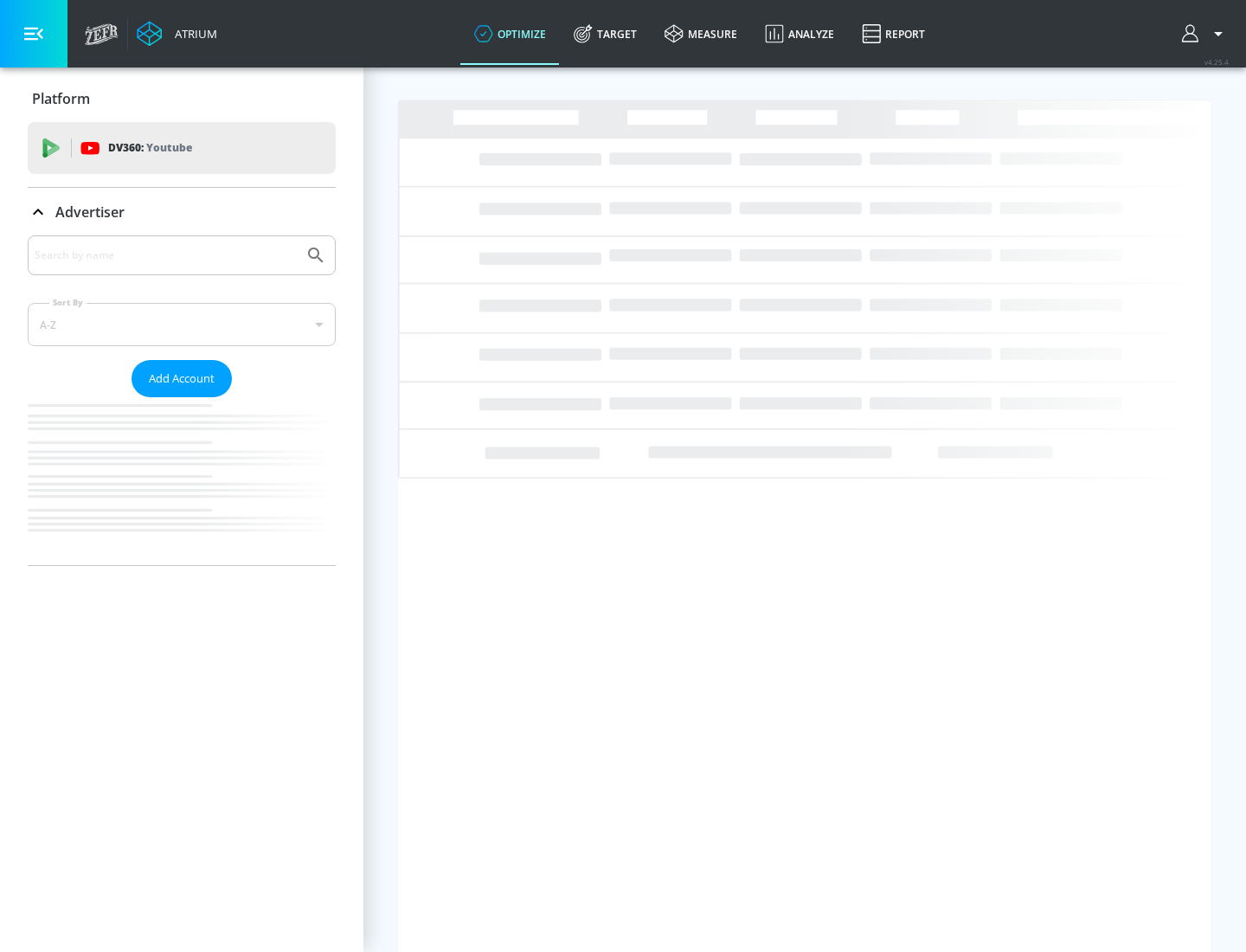 This screenshot has height=952, width=1246. I want to click on p: Advertiser, so click(90, 212).